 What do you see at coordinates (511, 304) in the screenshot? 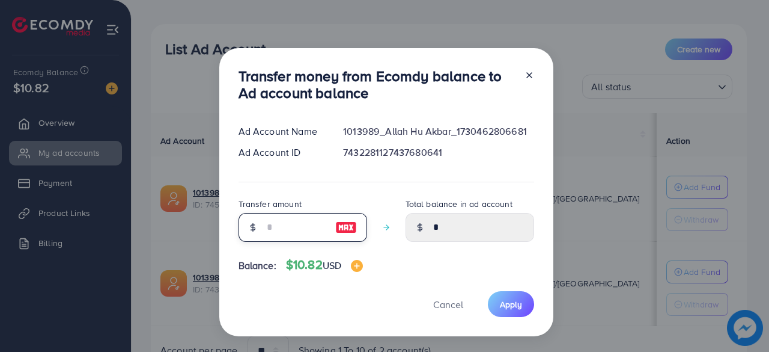
I see `span: Apply` at bounding box center [511, 304].